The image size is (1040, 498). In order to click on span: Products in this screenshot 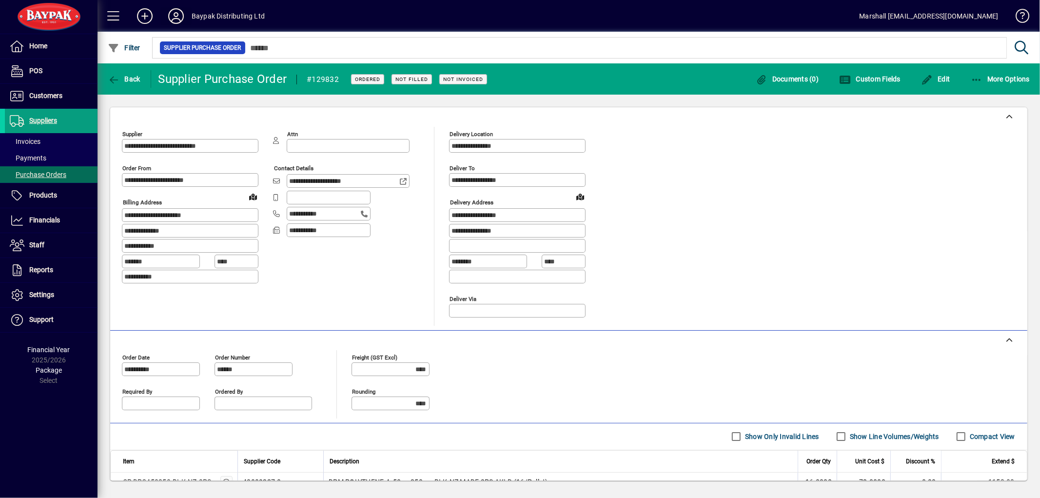, I will do `click(43, 195)`.